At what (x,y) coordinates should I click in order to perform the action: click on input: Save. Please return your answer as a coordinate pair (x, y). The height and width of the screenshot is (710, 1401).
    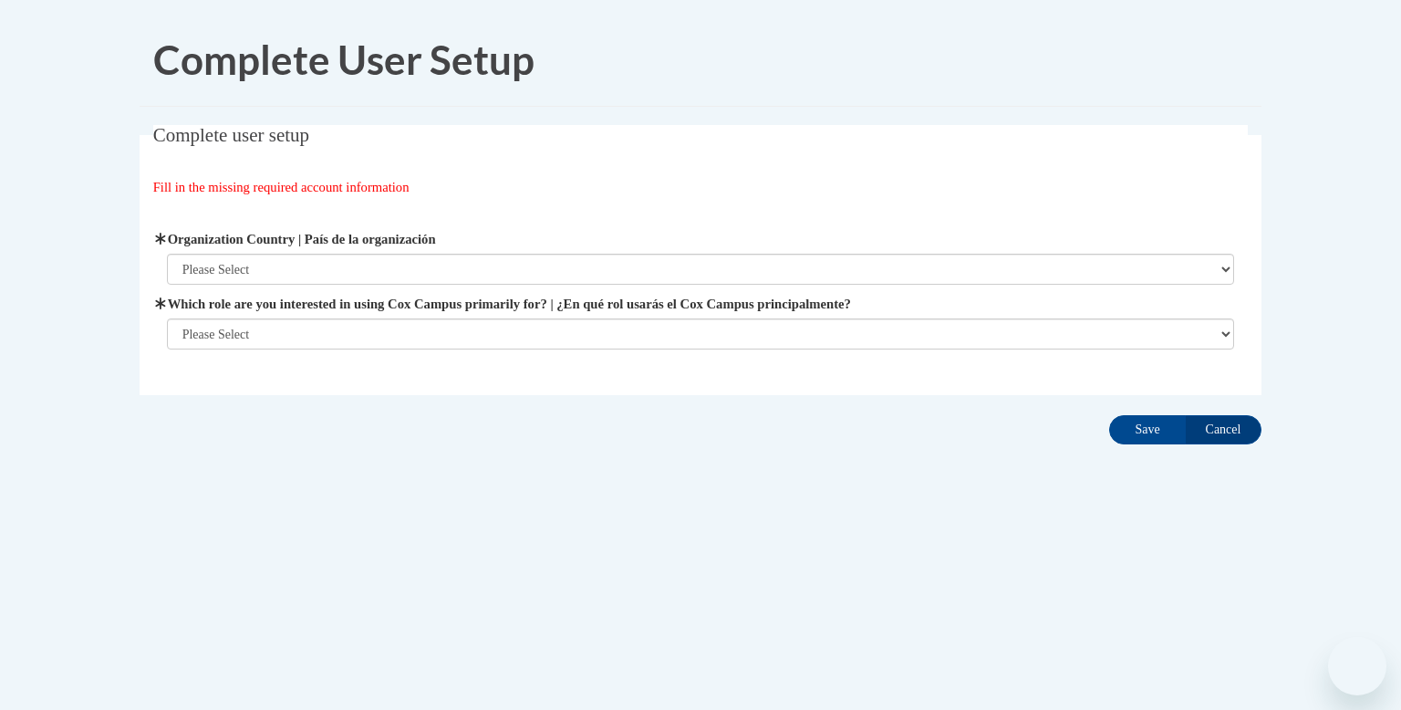
    Looking at the image, I should click on (1147, 430).